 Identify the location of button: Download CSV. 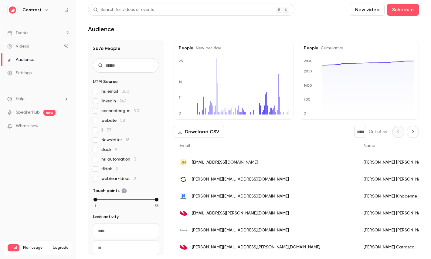
(199, 132).